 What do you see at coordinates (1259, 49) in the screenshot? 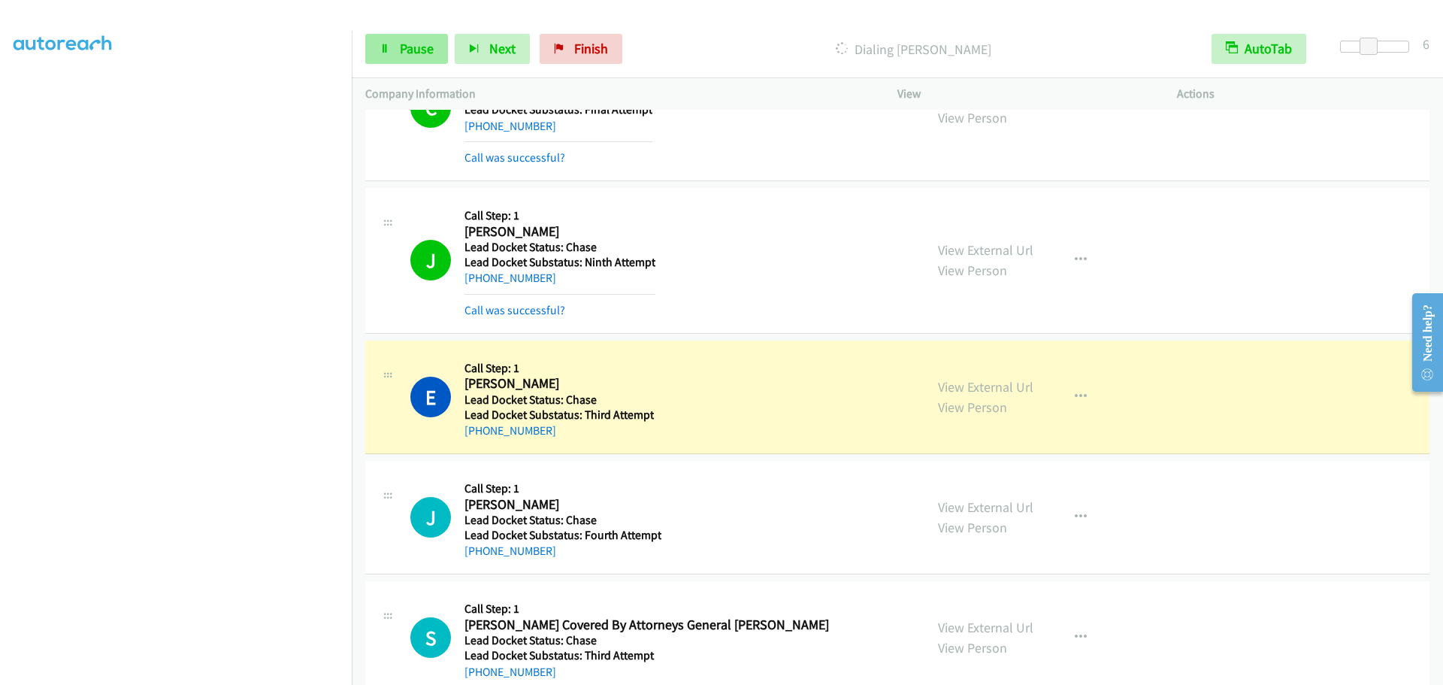
I see `button: AutoTab` at bounding box center [1259, 49].